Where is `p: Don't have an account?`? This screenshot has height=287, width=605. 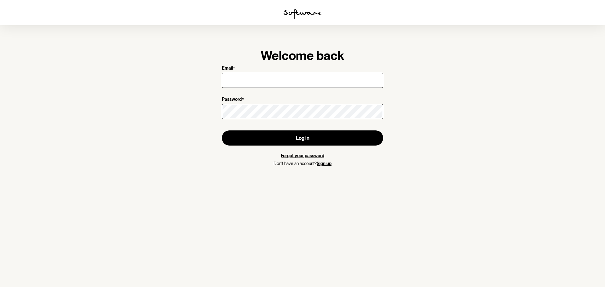
p: Don't have an account? is located at coordinates (302, 164).